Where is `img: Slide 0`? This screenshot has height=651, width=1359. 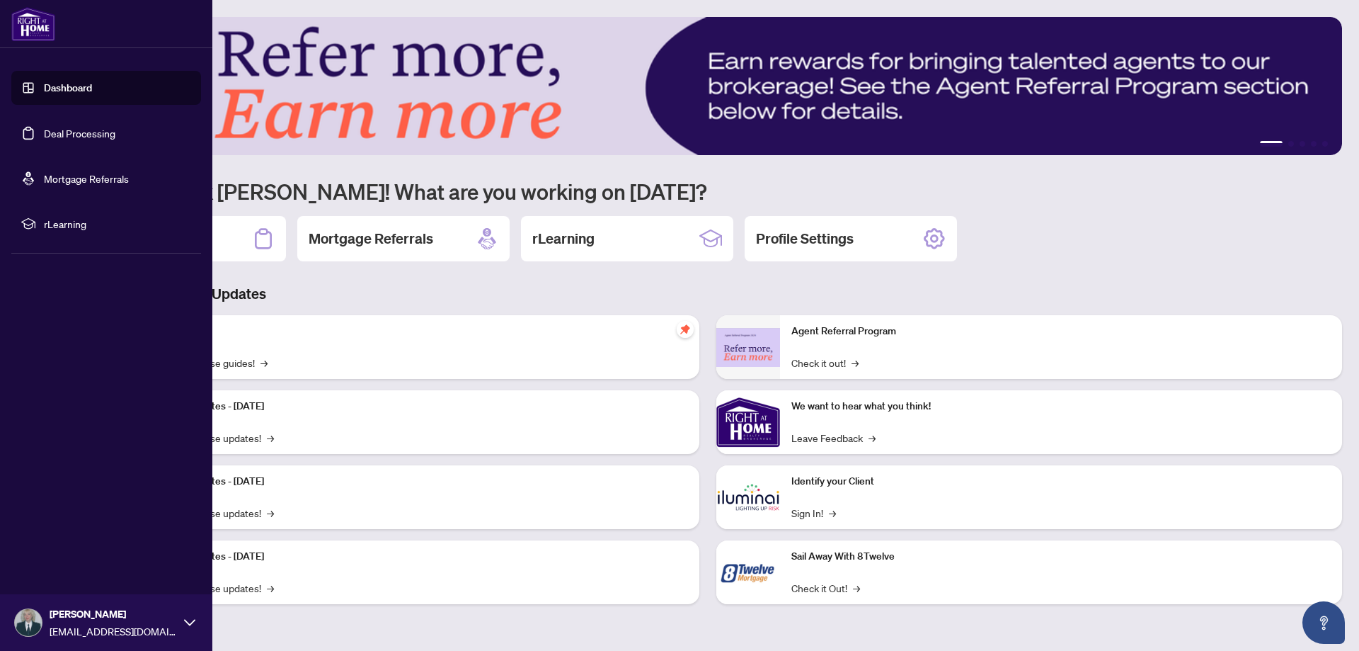 img: Slide 0 is located at coordinates (708, 86).